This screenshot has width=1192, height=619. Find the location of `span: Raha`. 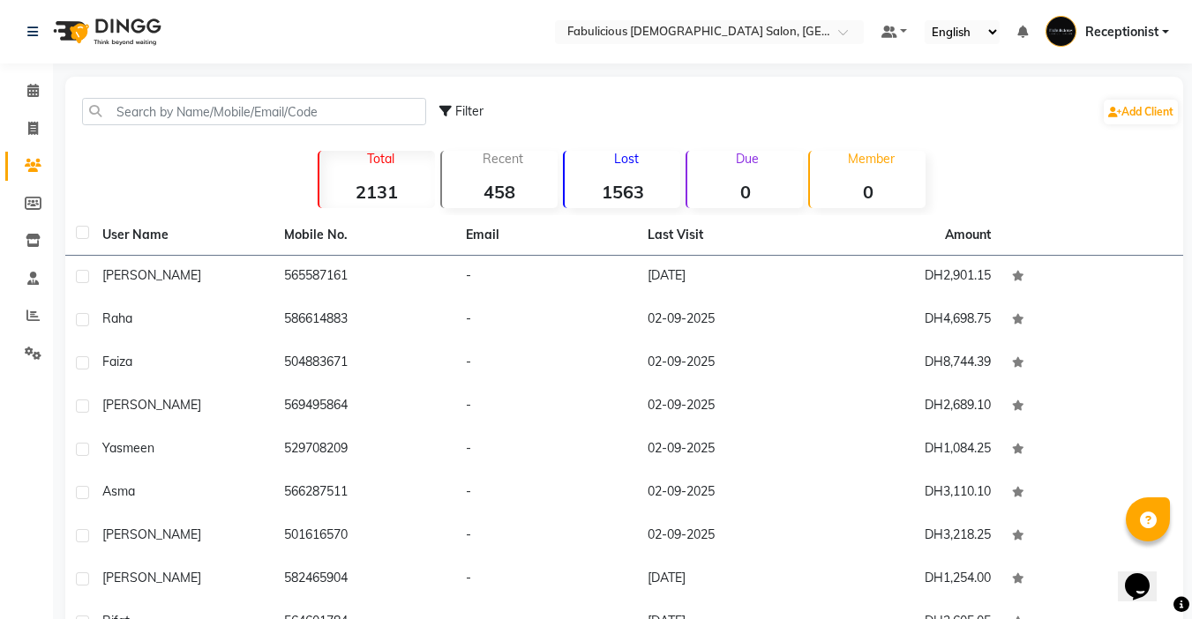

span: Raha is located at coordinates (117, 318).